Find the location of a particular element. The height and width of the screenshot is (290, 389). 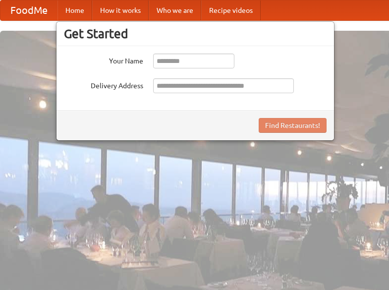

label: Delivery Address is located at coordinates (103, 84).